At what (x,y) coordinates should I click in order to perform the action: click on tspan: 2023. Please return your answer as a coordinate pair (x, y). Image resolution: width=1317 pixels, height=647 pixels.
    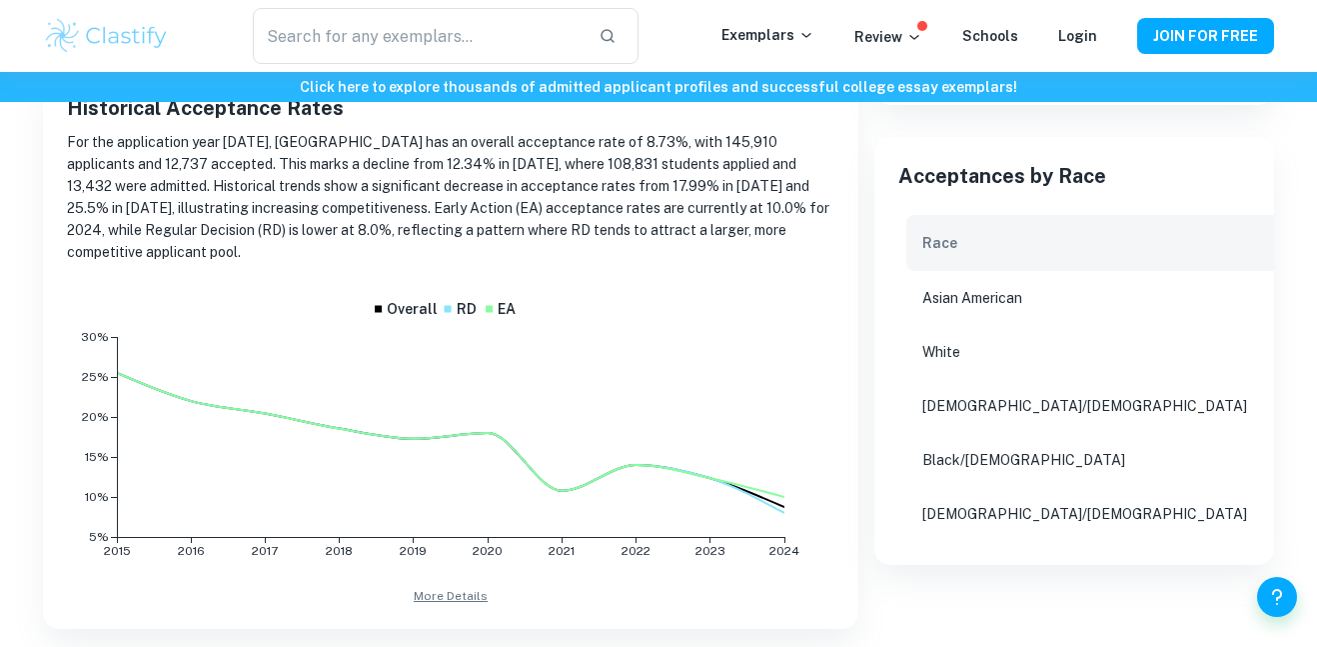
    Looking at the image, I should click on (711, 551).